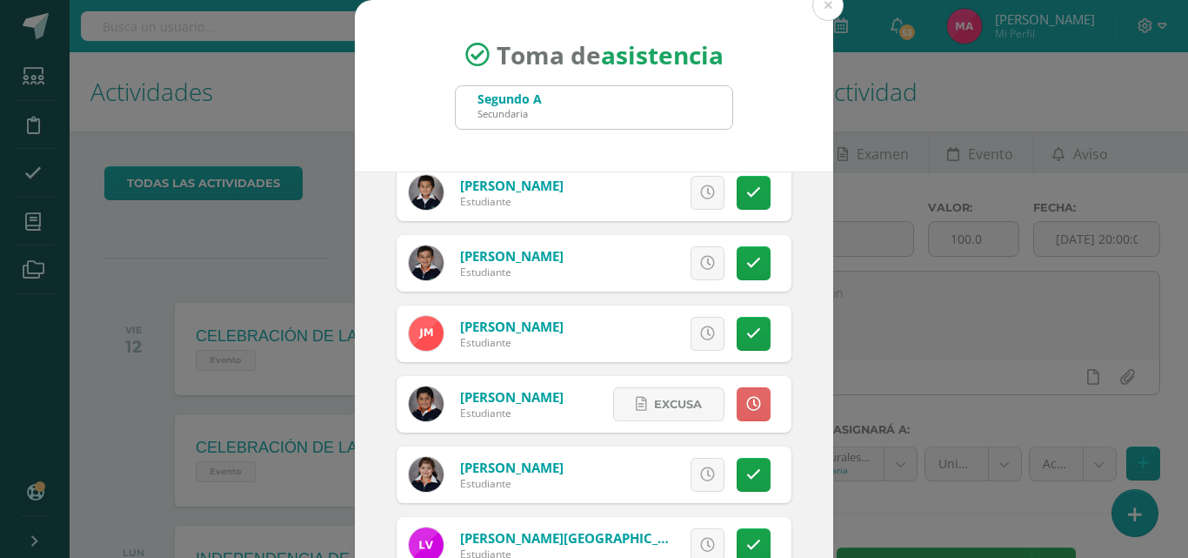  Describe the element at coordinates (510, 113) in the screenshot. I see `div: Secundaria` at that location.